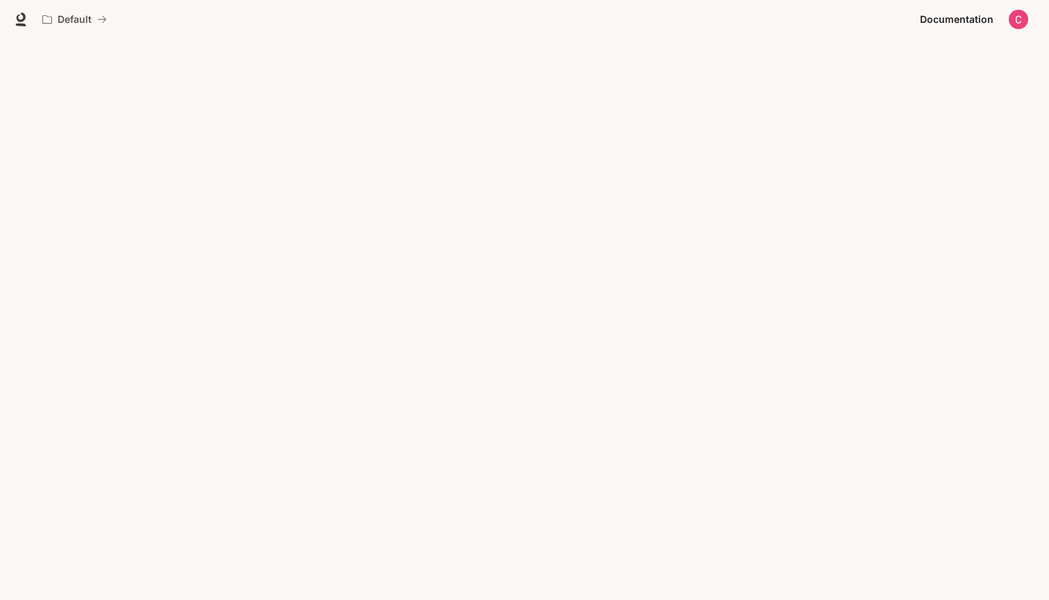 The image size is (1049, 600). I want to click on p: Default, so click(74, 19).